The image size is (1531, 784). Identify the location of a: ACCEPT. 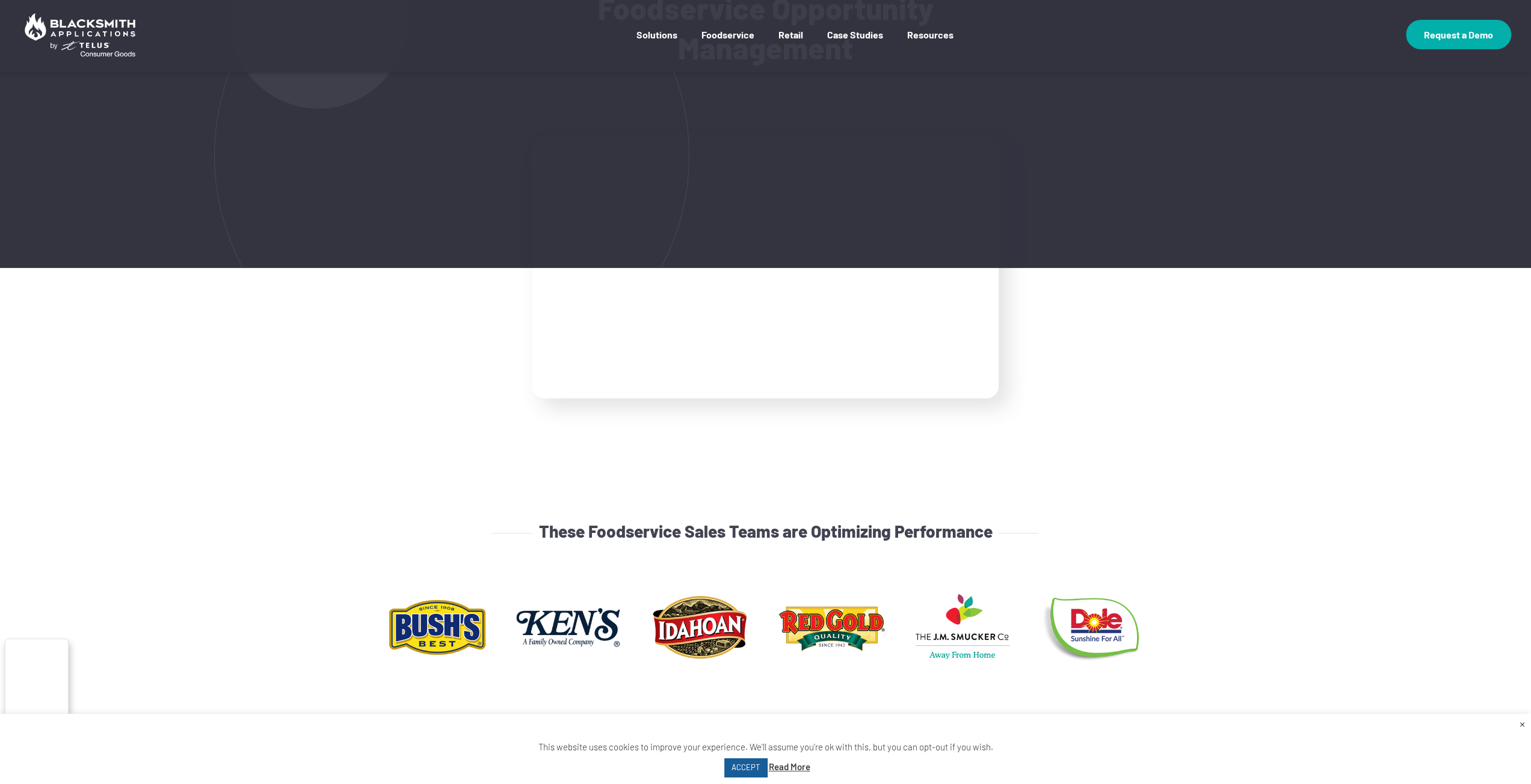
(746, 767).